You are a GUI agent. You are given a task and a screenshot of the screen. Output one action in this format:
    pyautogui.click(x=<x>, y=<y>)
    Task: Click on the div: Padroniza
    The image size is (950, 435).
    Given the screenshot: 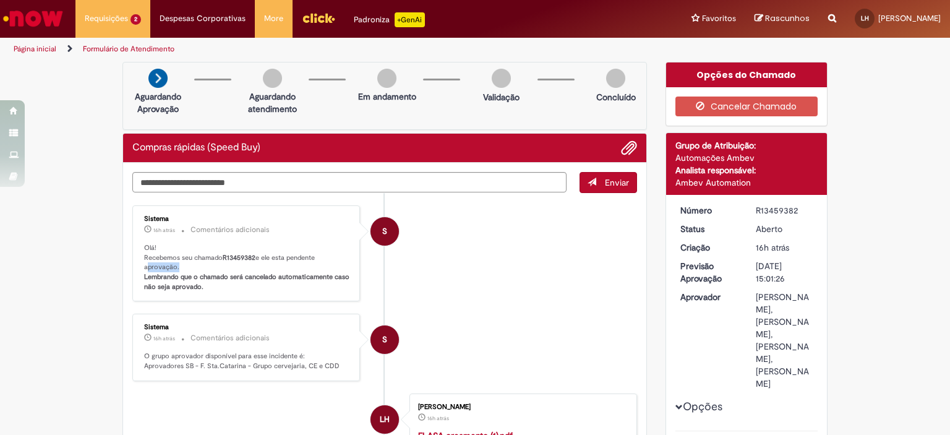 What is the action you would take?
    pyautogui.click(x=389, y=20)
    